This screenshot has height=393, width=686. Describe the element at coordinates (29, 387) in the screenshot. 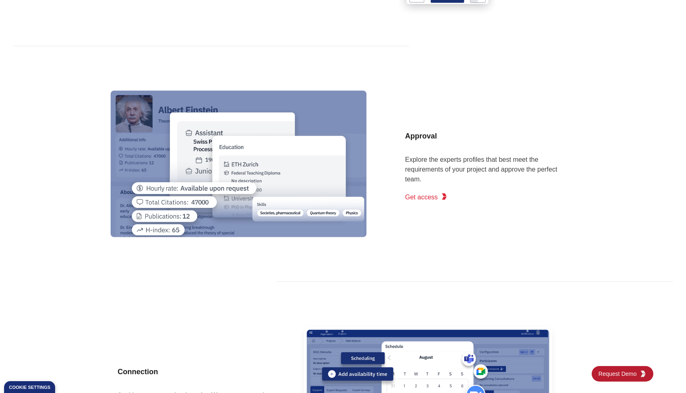

I see `div: Cookie settings` at that location.